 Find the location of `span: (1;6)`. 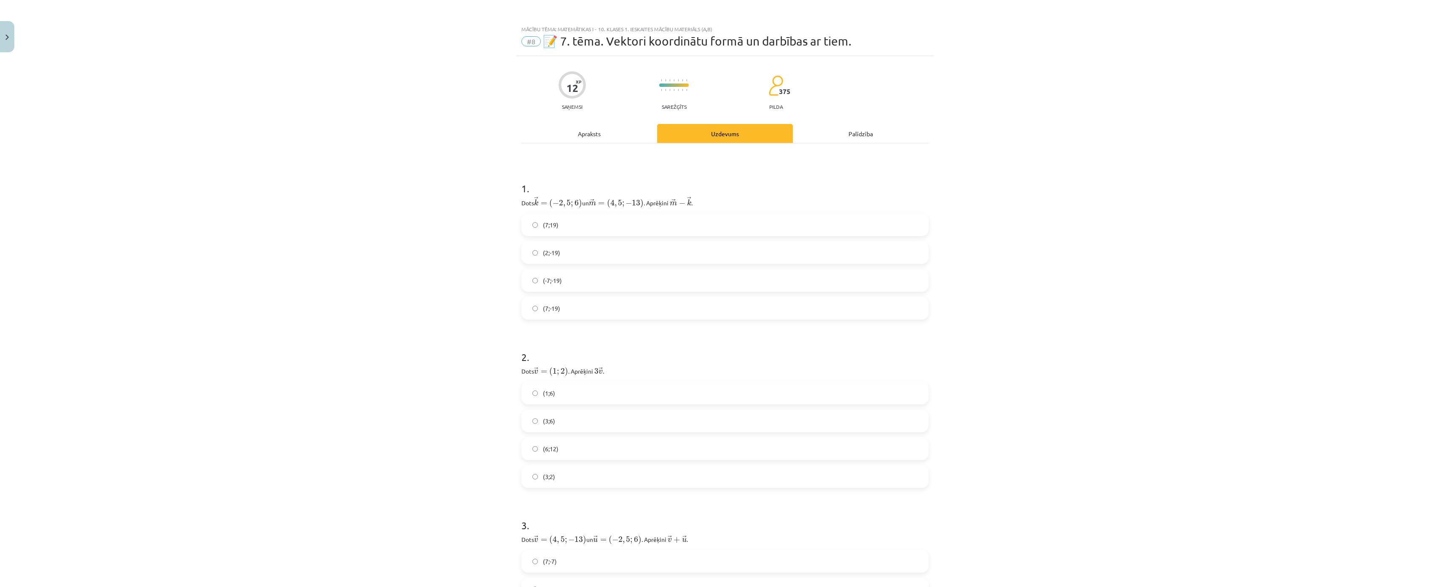

span: (1;6) is located at coordinates (549, 393).